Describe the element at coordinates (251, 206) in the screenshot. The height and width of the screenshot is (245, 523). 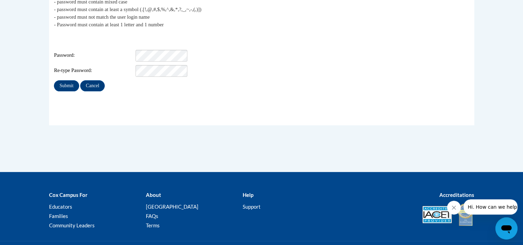
I see `a: Support` at that location.